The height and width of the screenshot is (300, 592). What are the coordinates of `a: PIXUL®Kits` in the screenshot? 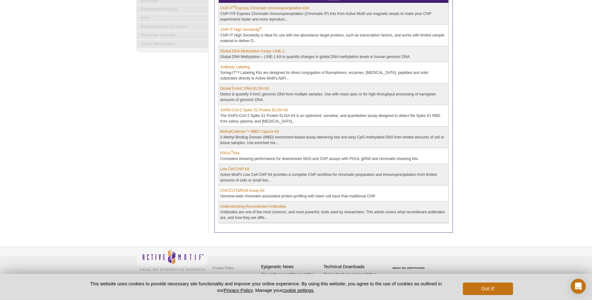 It's located at (230, 153).